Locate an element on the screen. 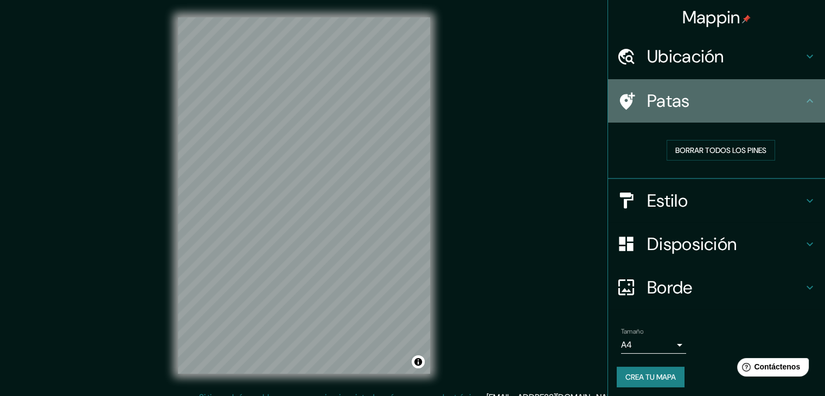 This screenshot has width=825, height=396. font: Borde is located at coordinates (670, 287).